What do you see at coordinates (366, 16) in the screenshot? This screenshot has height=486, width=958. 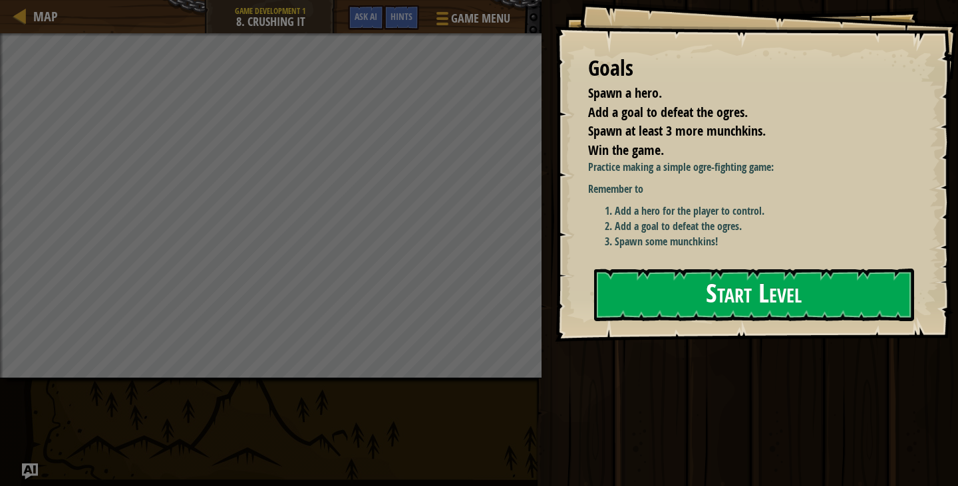 I see `span: Ask AI` at bounding box center [366, 16].